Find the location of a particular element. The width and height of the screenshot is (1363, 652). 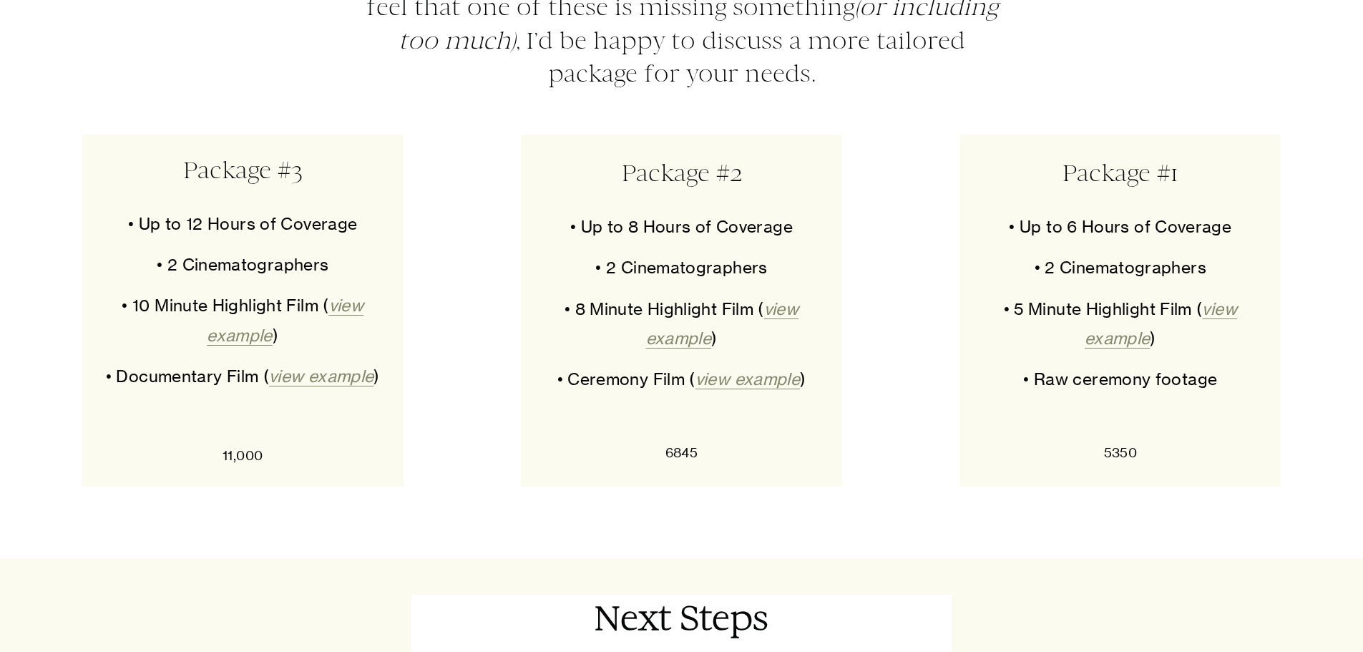

strong: Next Steps is located at coordinates (681, 618).